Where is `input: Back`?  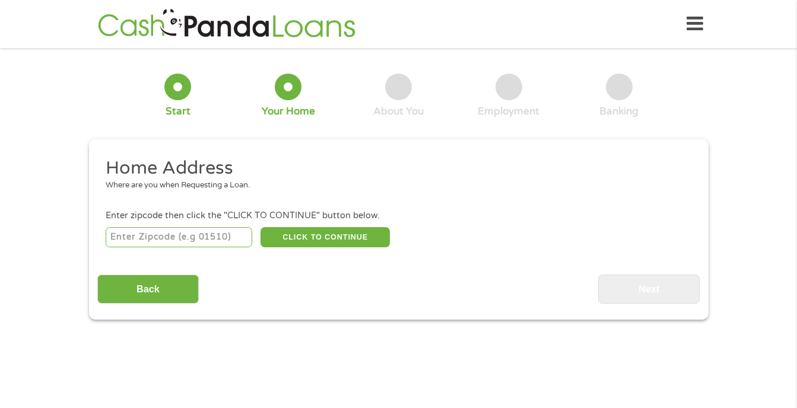 input: Back is located at coordinates (148, 289).